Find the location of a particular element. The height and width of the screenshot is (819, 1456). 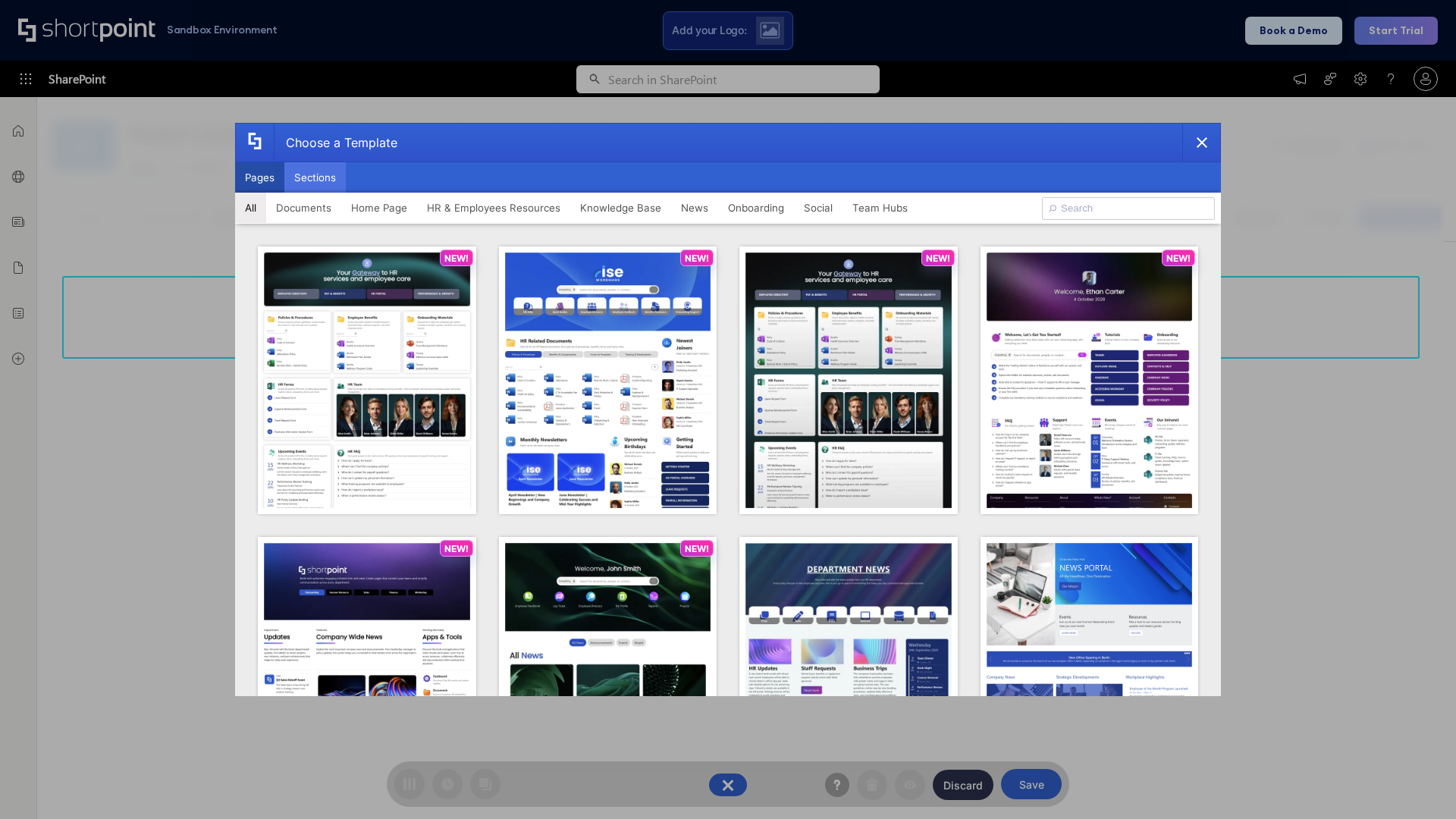

button: Sections is located at coordinates (315, 177).